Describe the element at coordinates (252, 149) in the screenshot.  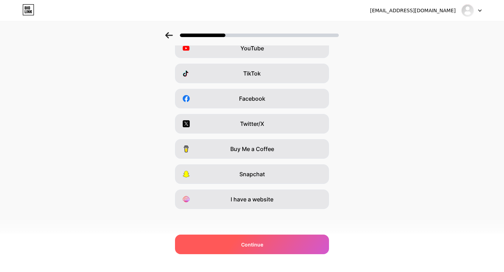
I see `span: Buy Me a Coffee` at that location.